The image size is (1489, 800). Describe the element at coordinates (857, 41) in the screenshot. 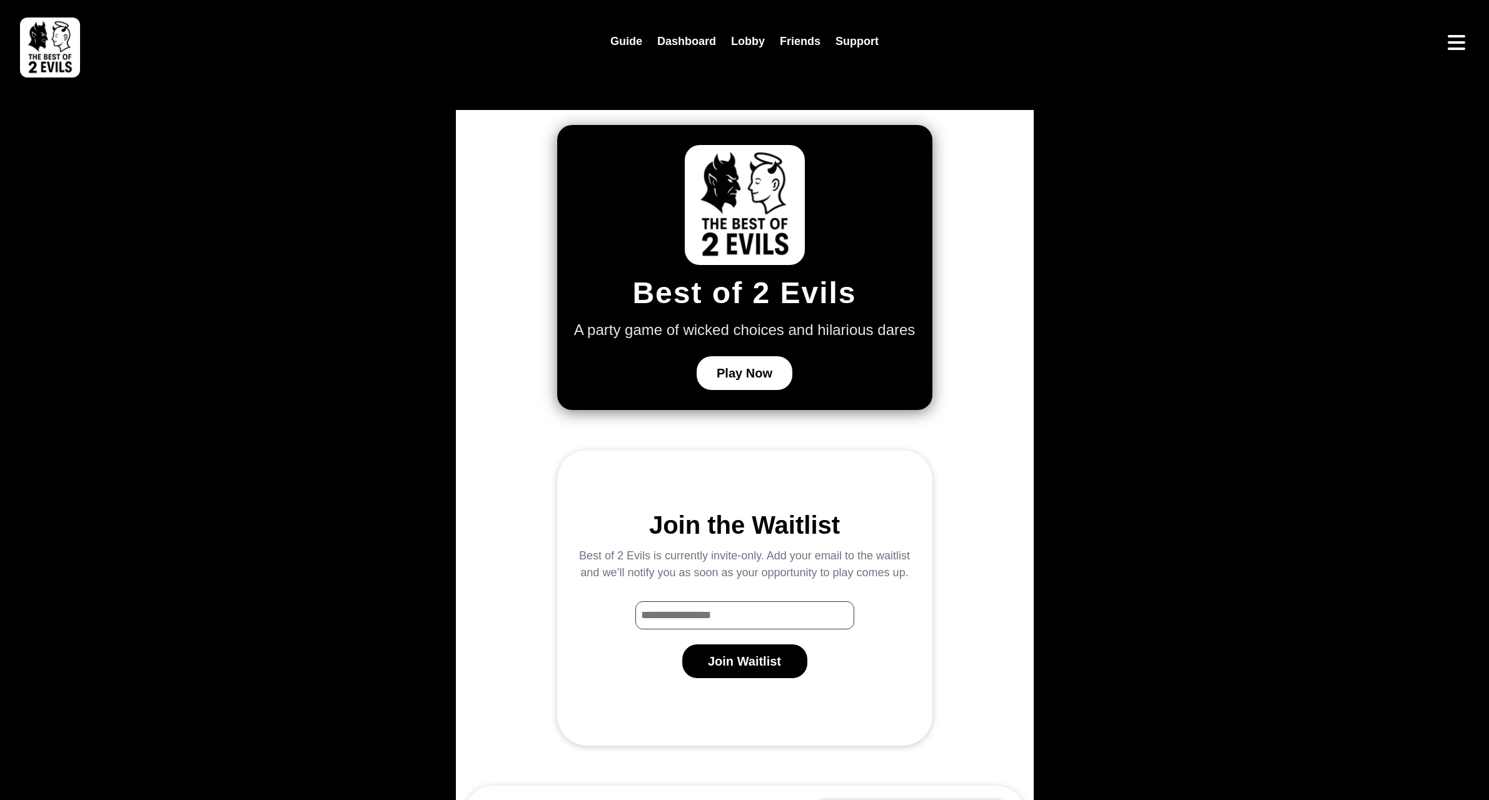

I see `a: Support` at that location.